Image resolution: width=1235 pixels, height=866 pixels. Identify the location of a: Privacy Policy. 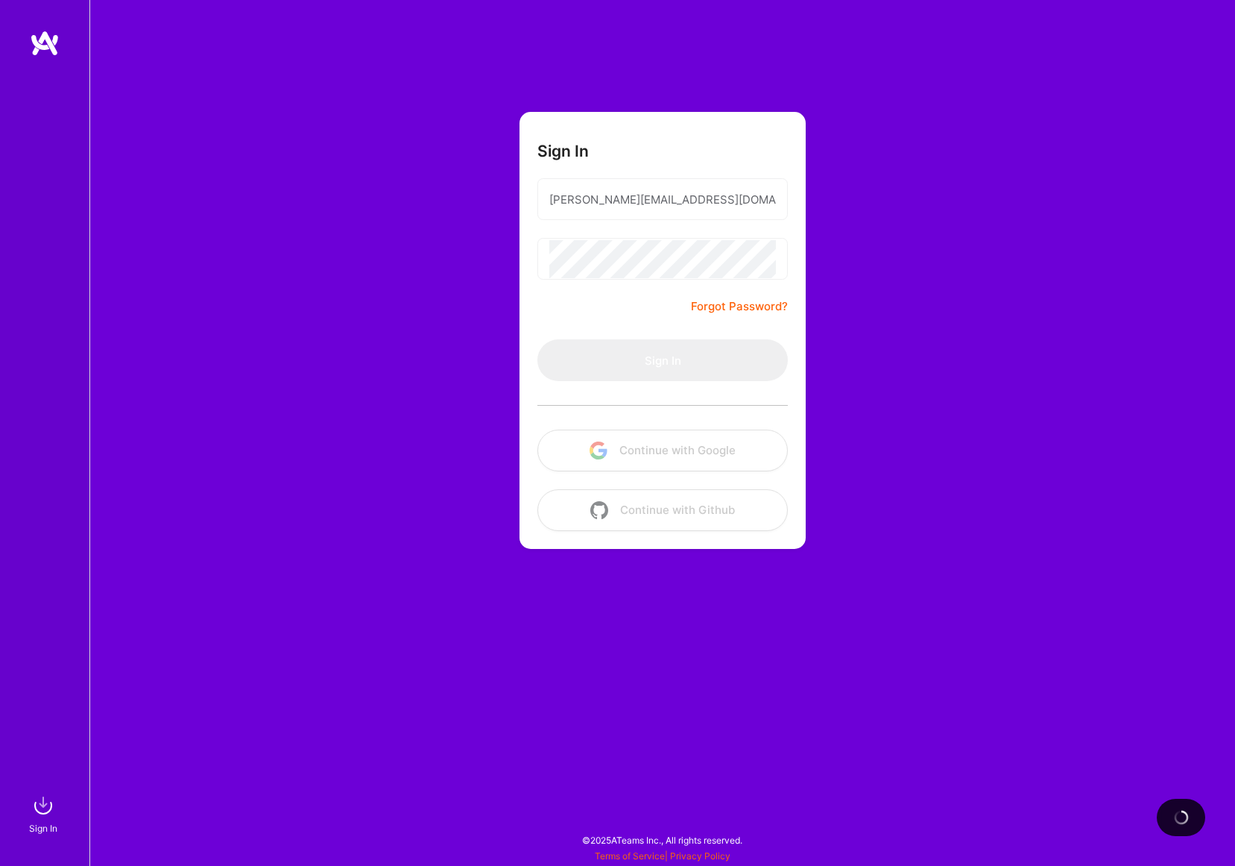
(700, 855).